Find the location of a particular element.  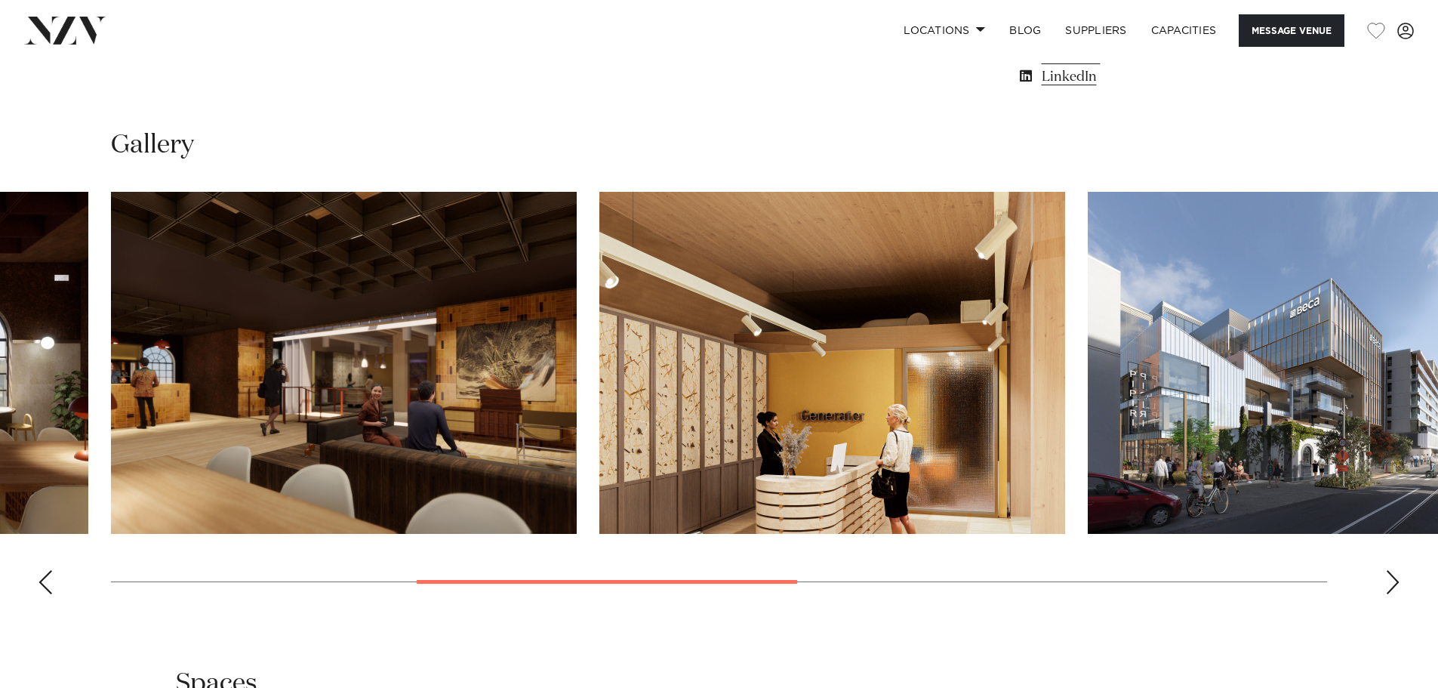

a: LinkedIn is located at coordinates (1140, 77).